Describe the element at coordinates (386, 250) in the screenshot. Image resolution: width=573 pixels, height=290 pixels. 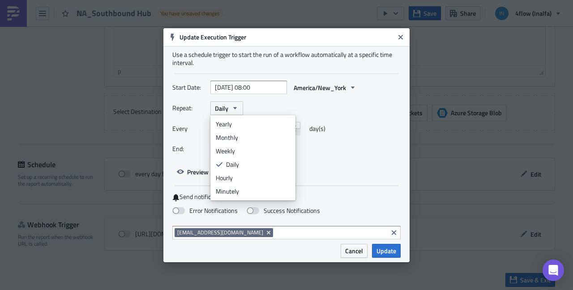
I see `span: Update` at that location.